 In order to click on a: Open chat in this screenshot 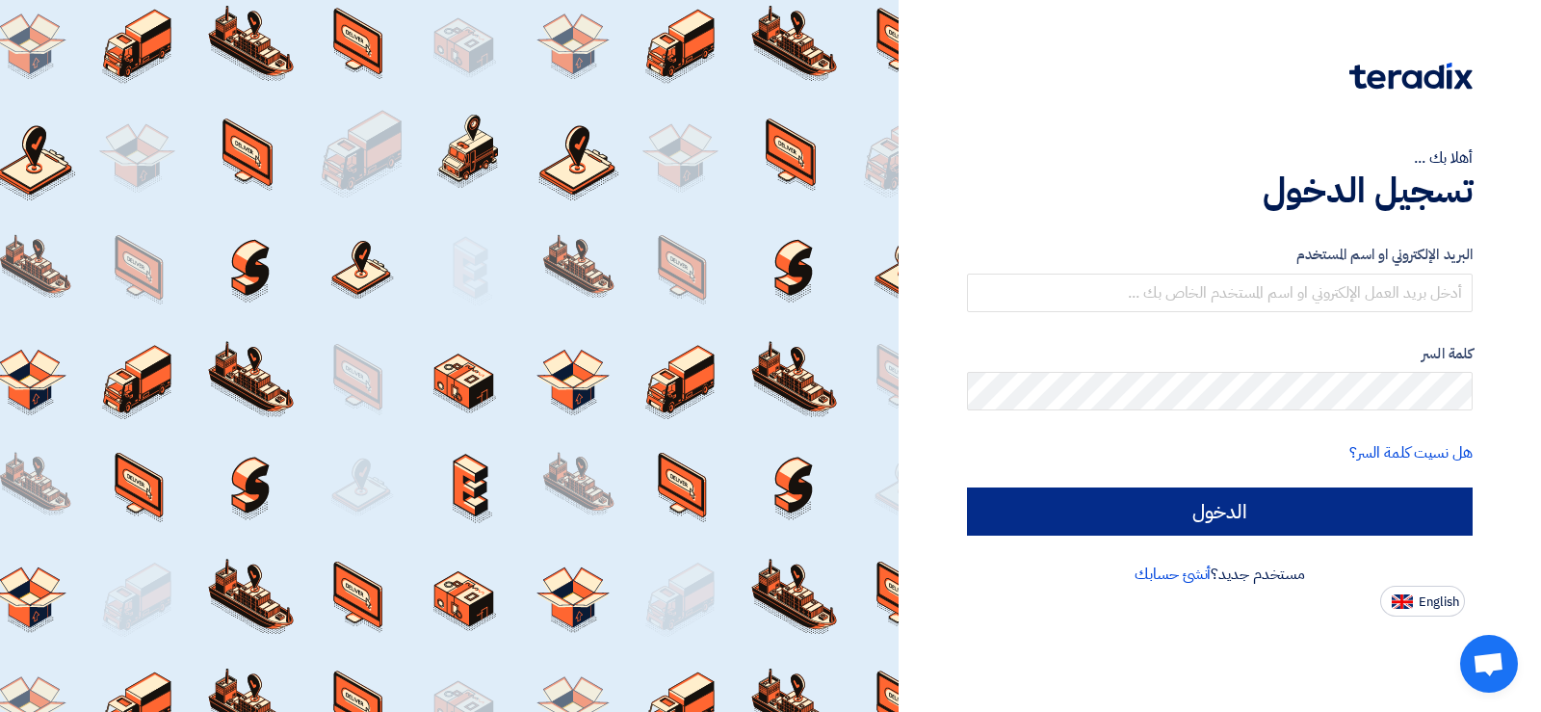, I will do `click(1489, 664)`.